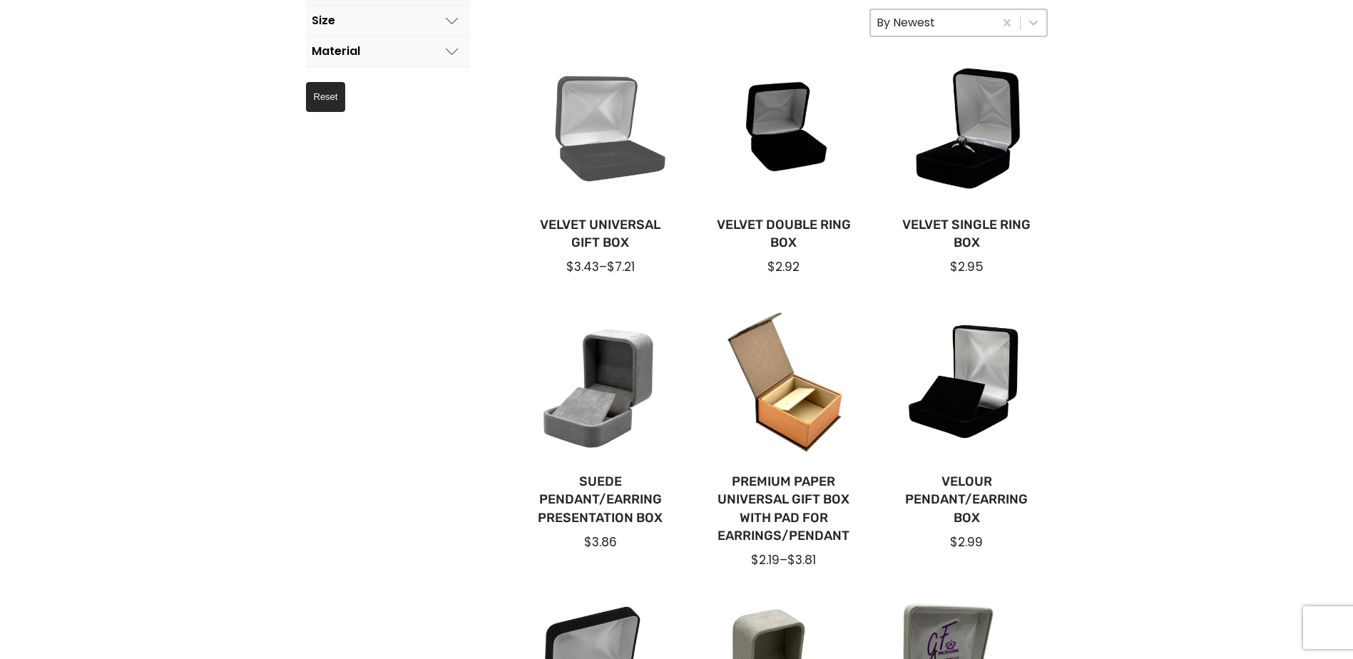 This screenshot has height=659, width=1353. What do you see at coordinates (765, 560) in the screenshot?
I see `span: $2.19` at bounding box center [765, 560].